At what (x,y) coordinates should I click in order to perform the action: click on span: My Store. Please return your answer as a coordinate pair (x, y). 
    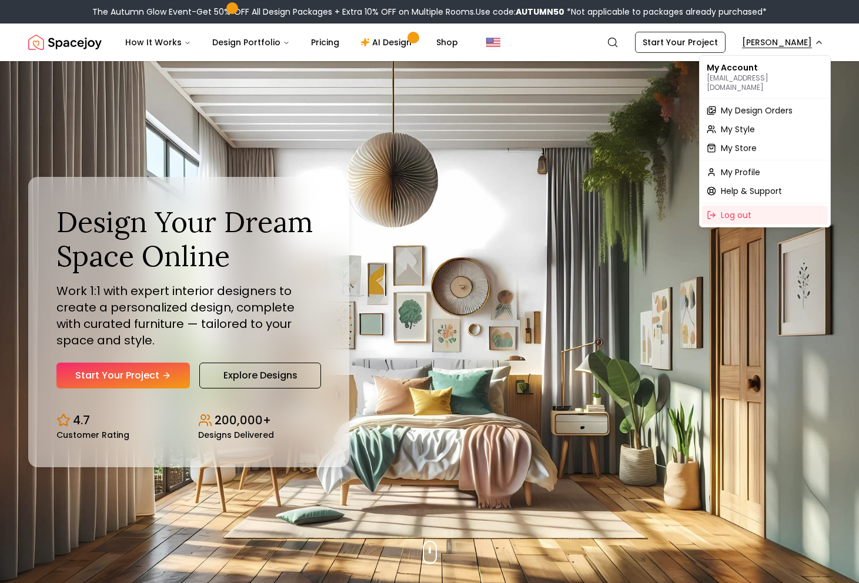
    Looking at the image, I should click on (738, 148).